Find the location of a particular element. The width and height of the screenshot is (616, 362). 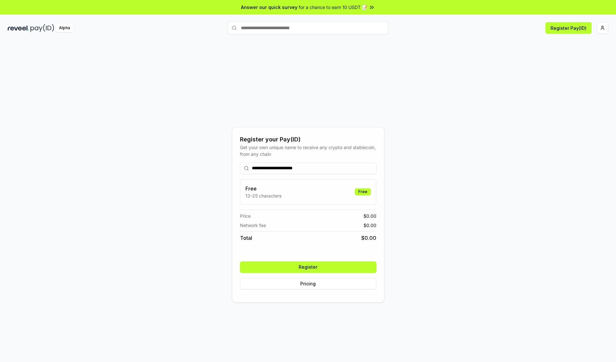

img: reveel_dark is located at coordinates (18, 28).